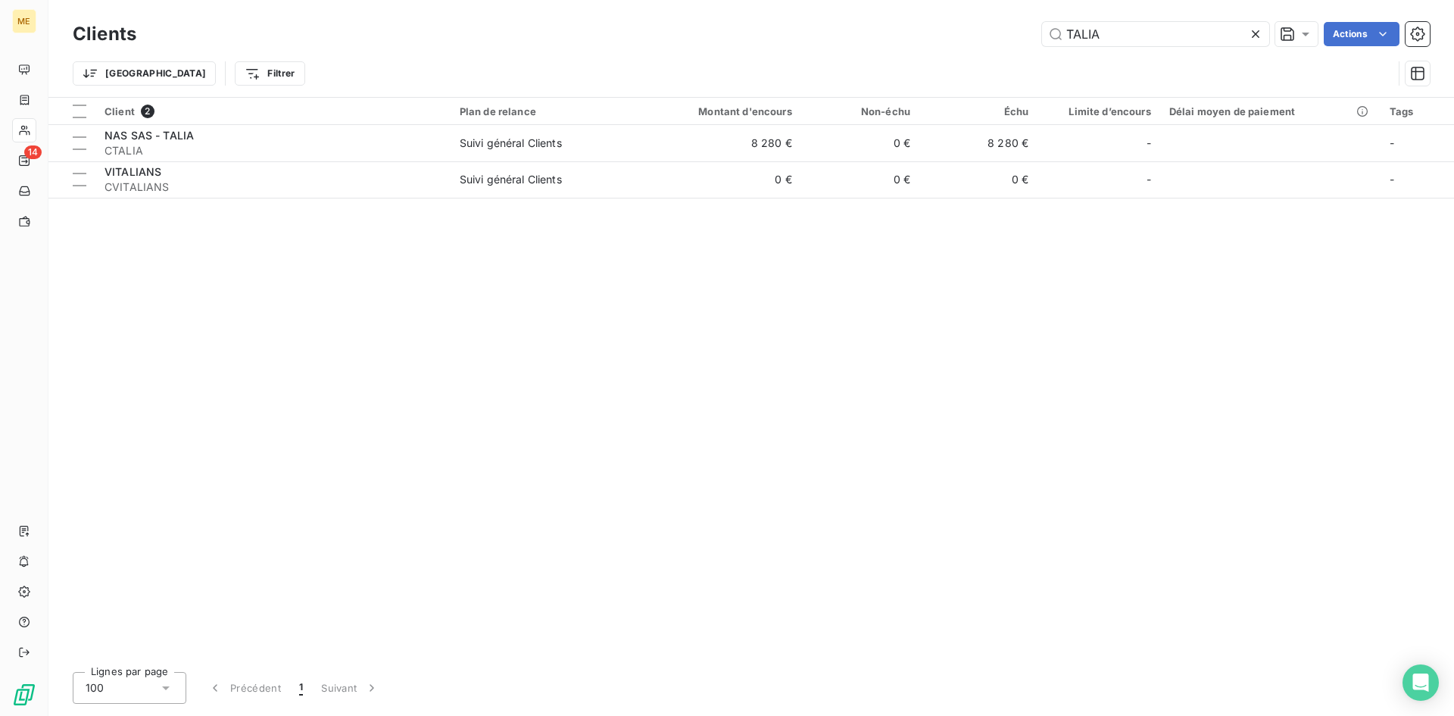 The height and width of the screenshot is (716, 1454). Describe the element at coordinates (860, 111) in the screenshot. I see `div: Non-échu` at that location.